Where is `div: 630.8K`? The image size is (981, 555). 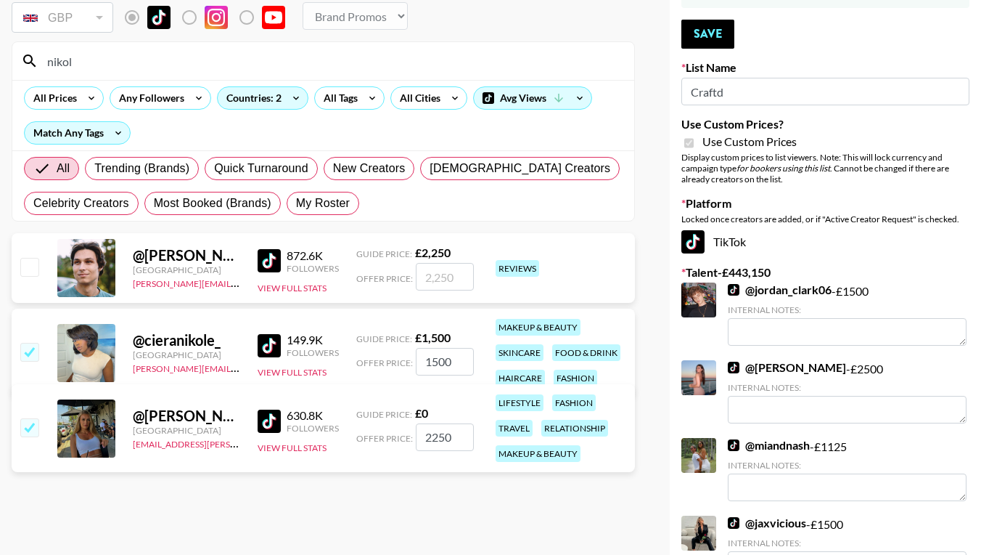 div: 630.8K is located at coordinates (313, 415).